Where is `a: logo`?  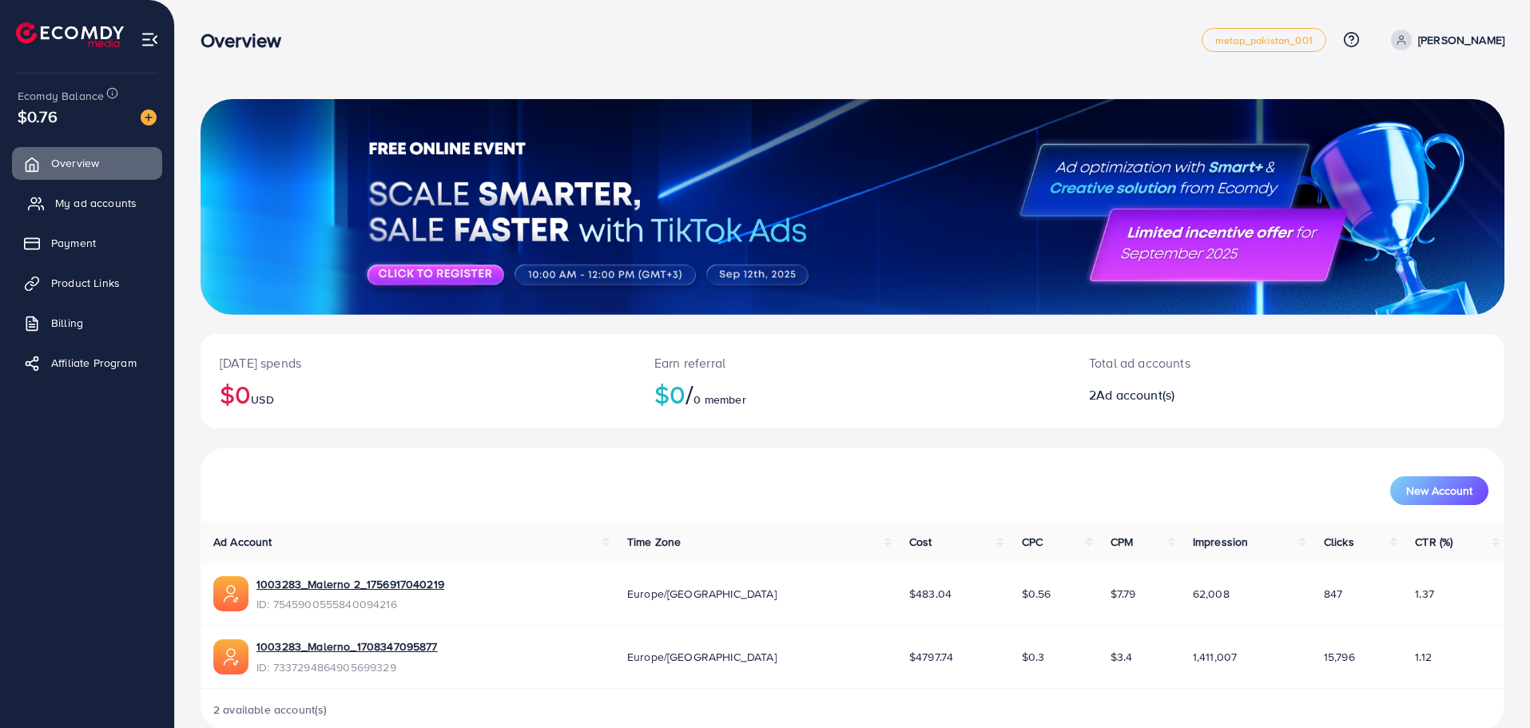
a: logo is located at coordinates (69, 34).